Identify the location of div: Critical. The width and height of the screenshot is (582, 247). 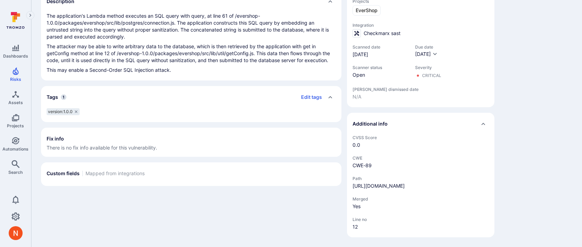
(431, 76).